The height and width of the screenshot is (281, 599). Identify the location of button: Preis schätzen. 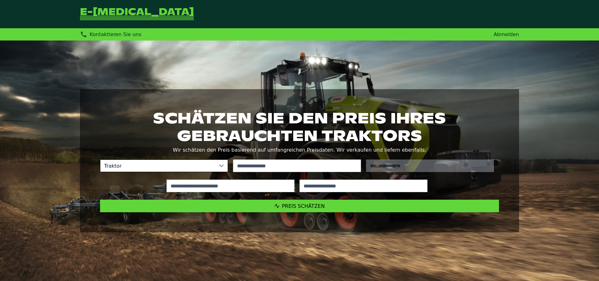
(300, 206).